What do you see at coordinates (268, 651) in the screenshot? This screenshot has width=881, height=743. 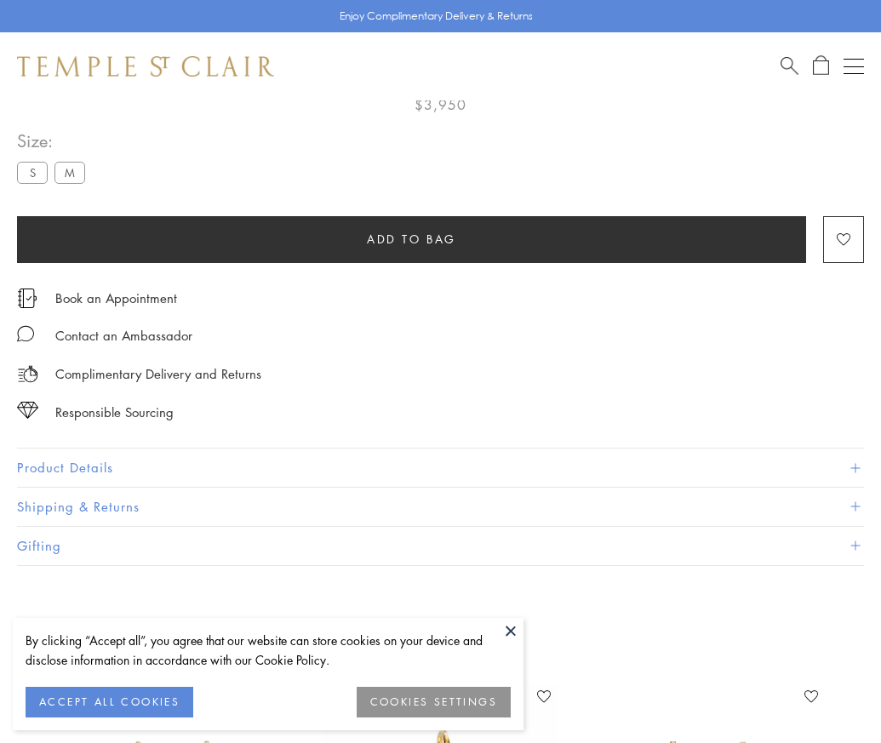 I see `div: By clicking “Accept all”, you agree that our website can store cookies on your device and disclos...` at bounding box center [268, 651].